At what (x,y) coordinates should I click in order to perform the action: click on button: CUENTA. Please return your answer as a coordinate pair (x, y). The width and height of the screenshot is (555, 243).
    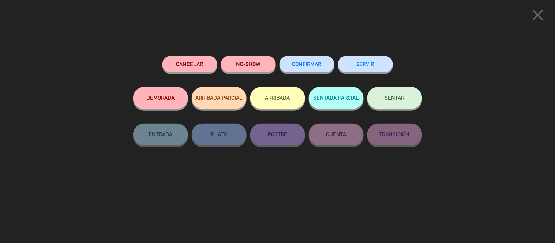
    Looking at the image, I should click on (336, 135).